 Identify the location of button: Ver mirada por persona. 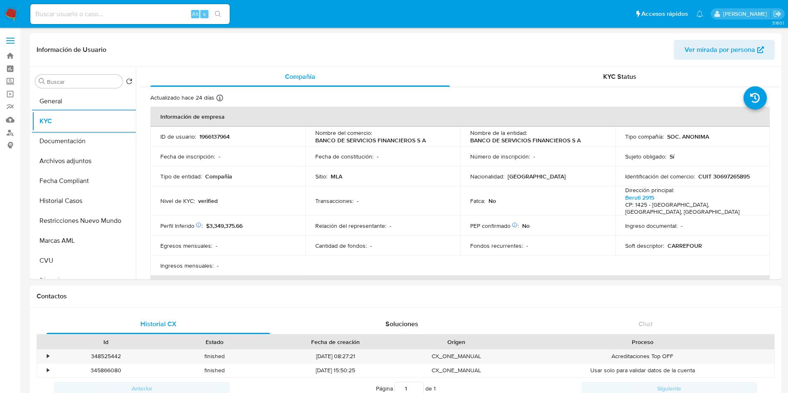
(724, 50).